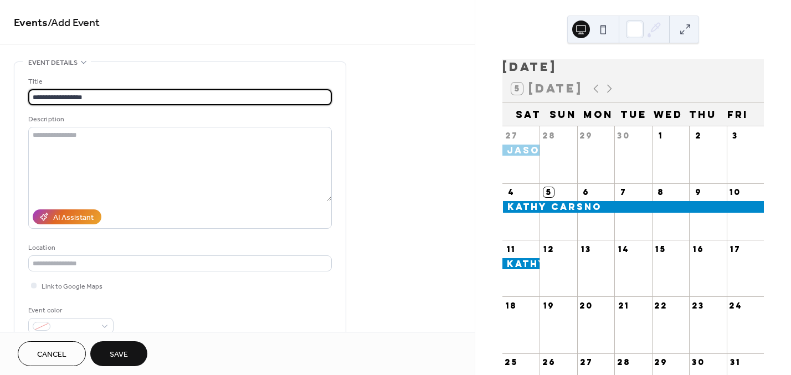 This screenshot has width=791, height=375. What do you see at coordinates (737, 114) in the screenshot?
I see `div: Fri` at bounding box center [737, 114].